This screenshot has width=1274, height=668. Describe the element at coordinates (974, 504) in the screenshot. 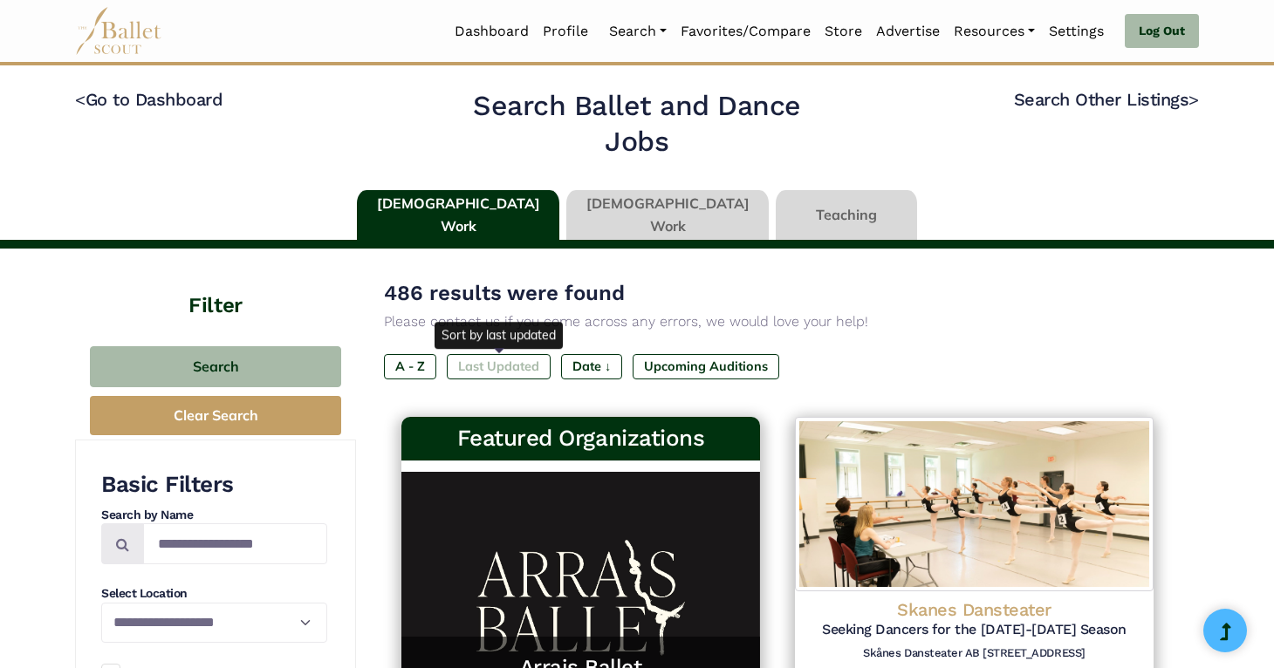

I see `img: Logo` at that location.